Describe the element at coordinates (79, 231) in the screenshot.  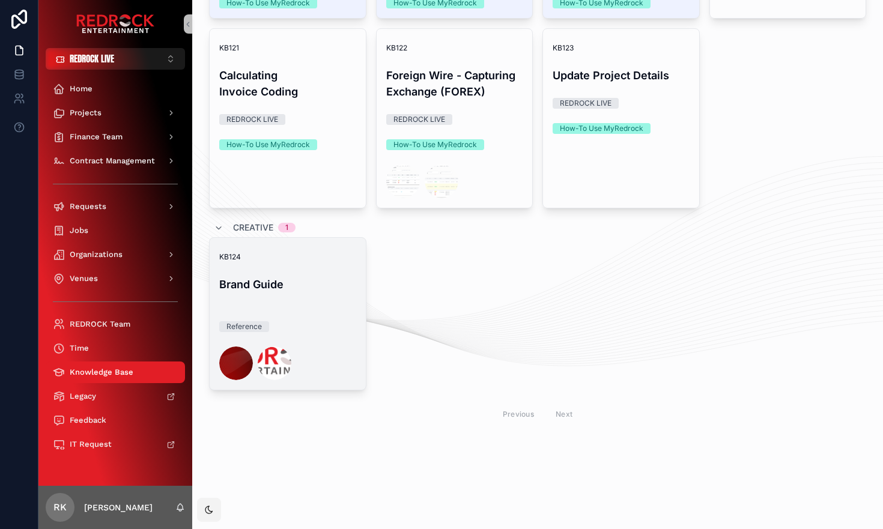
I see `span: Jobs` at that location.